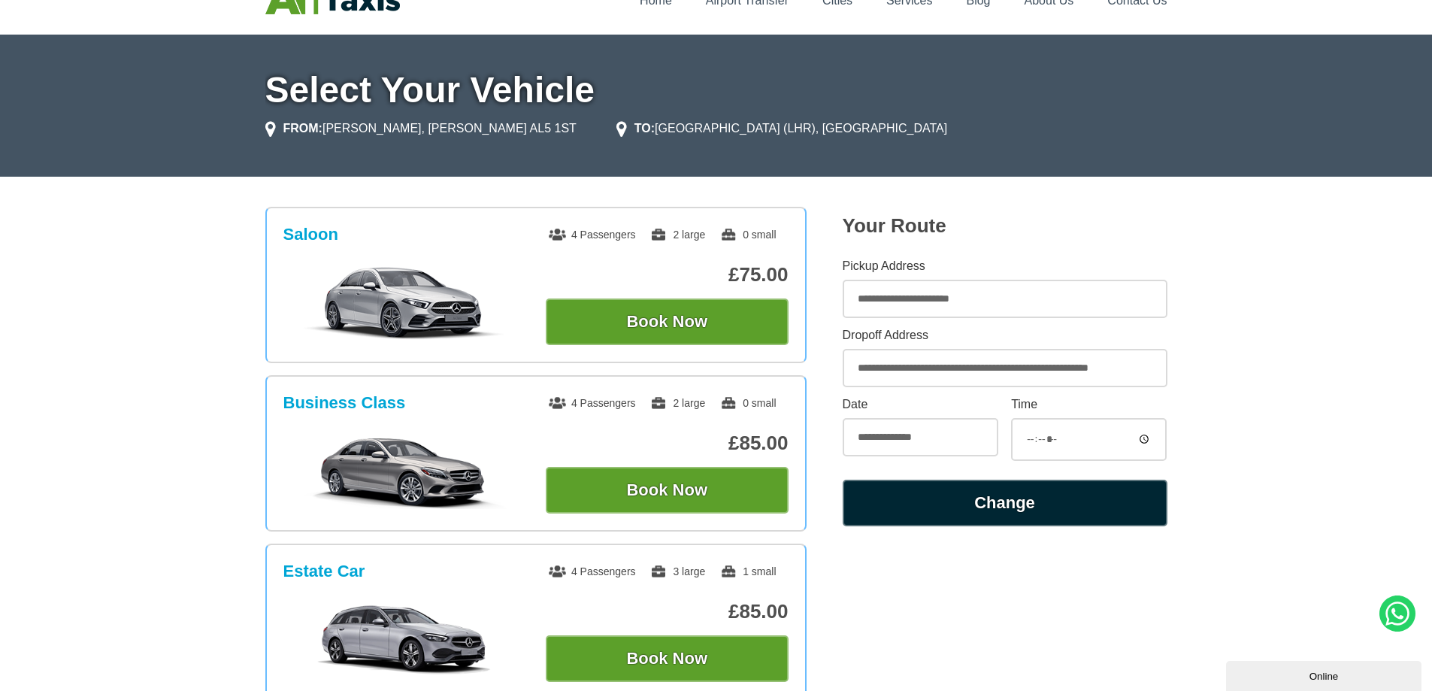  Describe the element at coordinates (324, 571) in the screenshot. I see `h3: Estate Car` at that location.